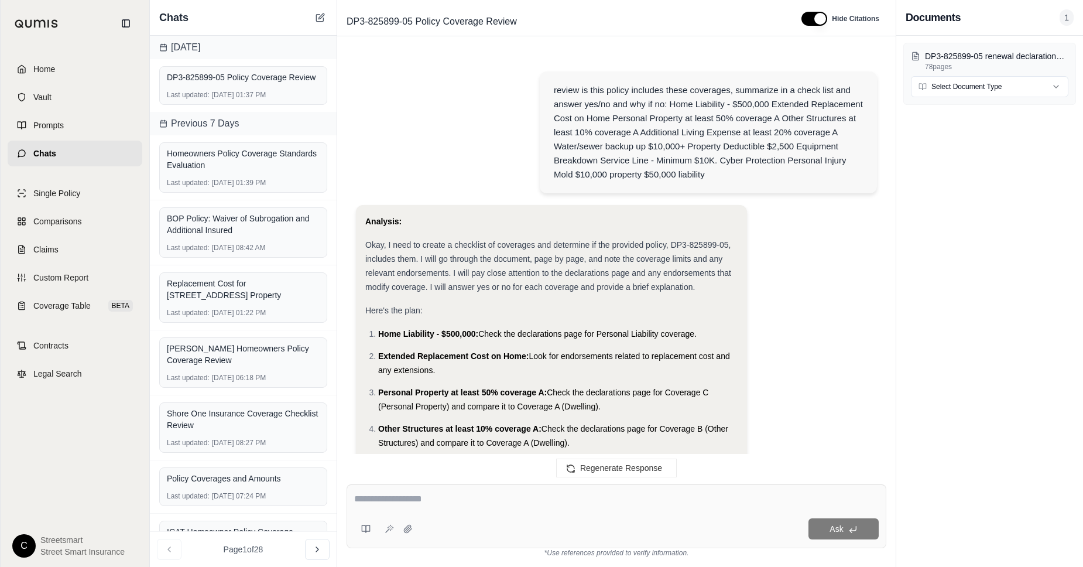  What do you see at coordinates (564, 22) in the screenshot?
I see `div: Edit Title` at bounding box center [564, 22].